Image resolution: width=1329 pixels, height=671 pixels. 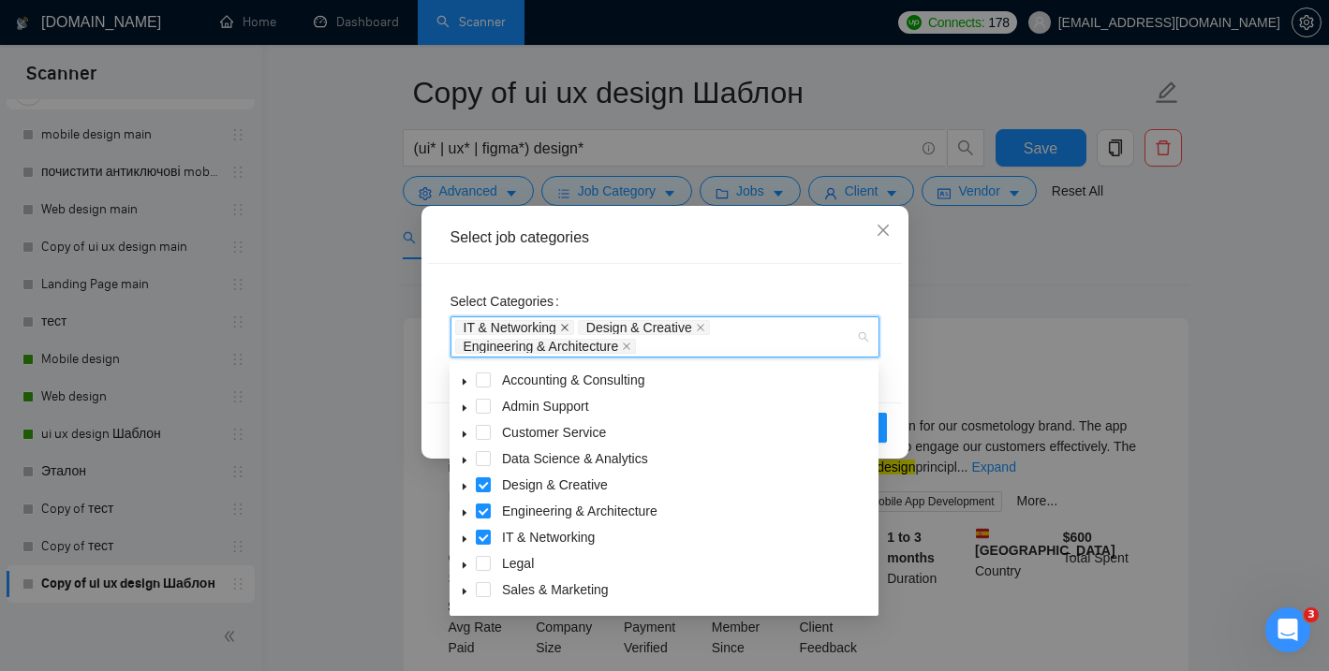 What do you see at coordinates (883, 231) in the screenshot?
I see `button: Close` at bounding box center [883, 231].